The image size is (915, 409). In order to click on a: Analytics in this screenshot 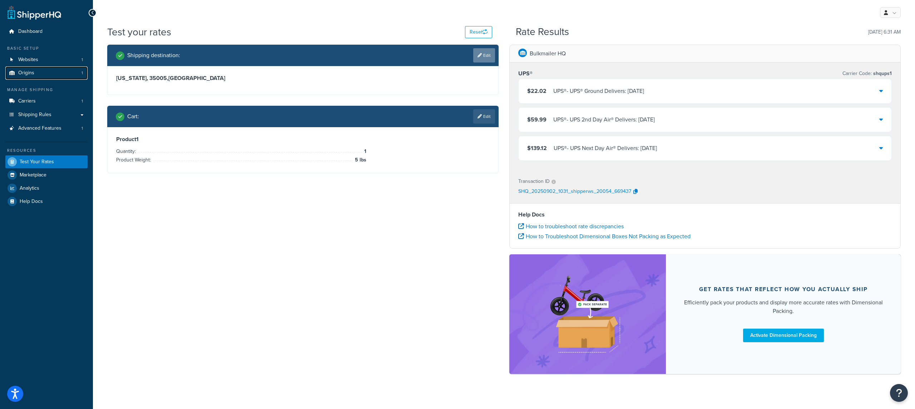, I will do `click(46, 188)`.